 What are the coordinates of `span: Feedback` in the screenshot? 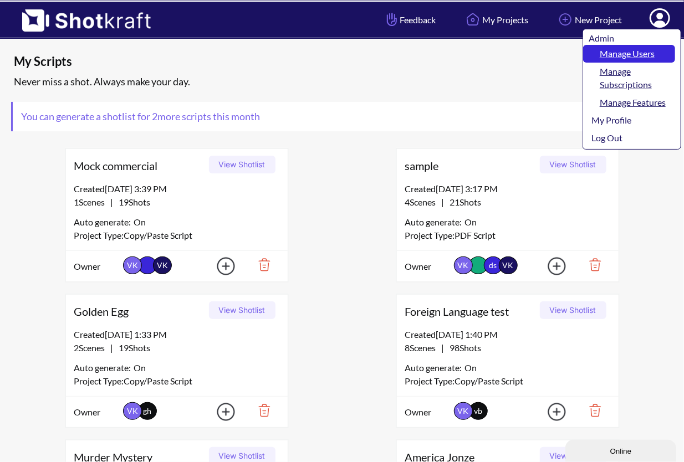 It's located at (409, 19).